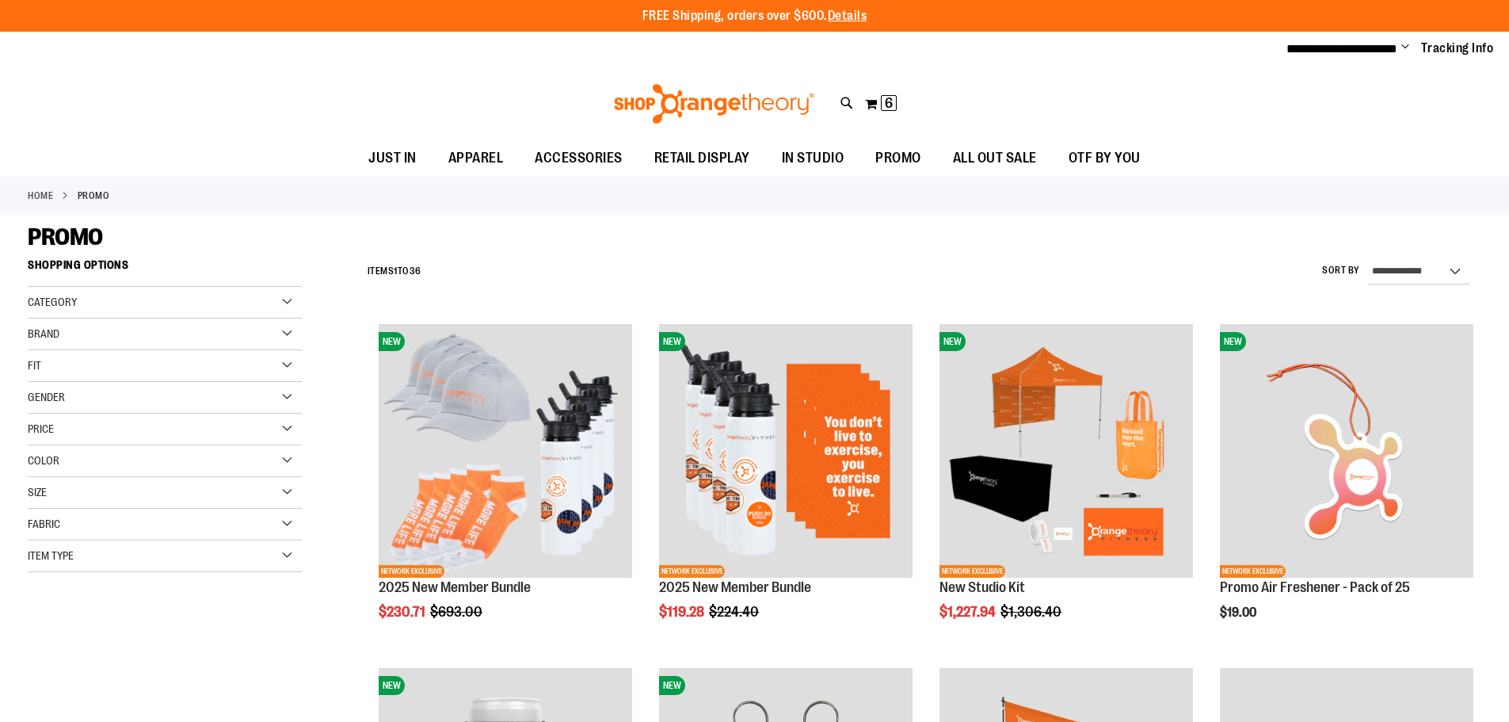  What do you see at coordinates (1347, 452) in the screenshot?
I see `a: Promo Air Freshener - Pack of 25NEWNETWORK EXCLUSIVE` at bounding box center [1347, 452].